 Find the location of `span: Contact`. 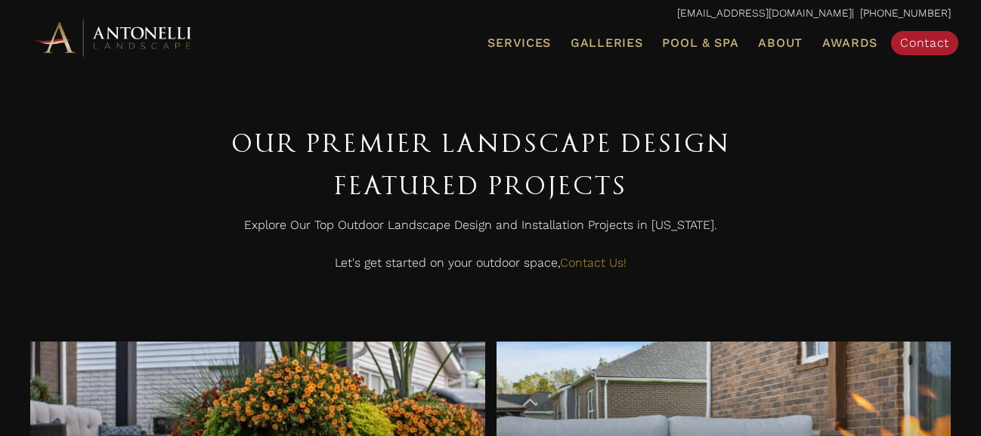

span: Contact is located at coordinates (925, 42).